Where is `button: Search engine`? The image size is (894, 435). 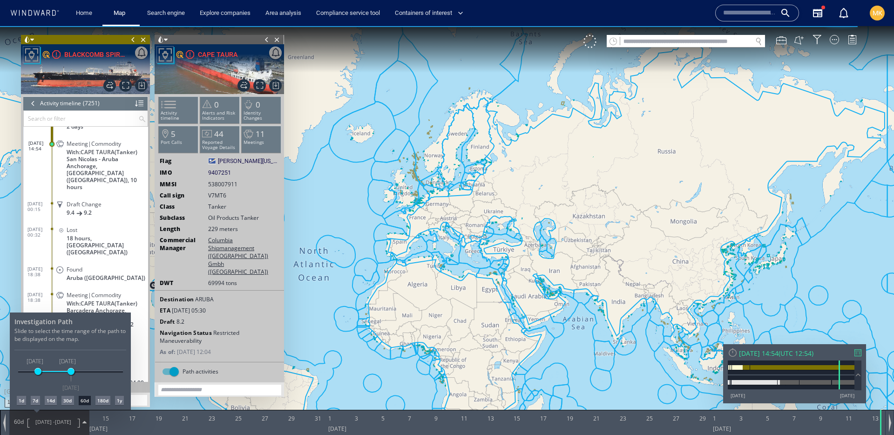 button: Search engine is located at coordinates (166, 13).